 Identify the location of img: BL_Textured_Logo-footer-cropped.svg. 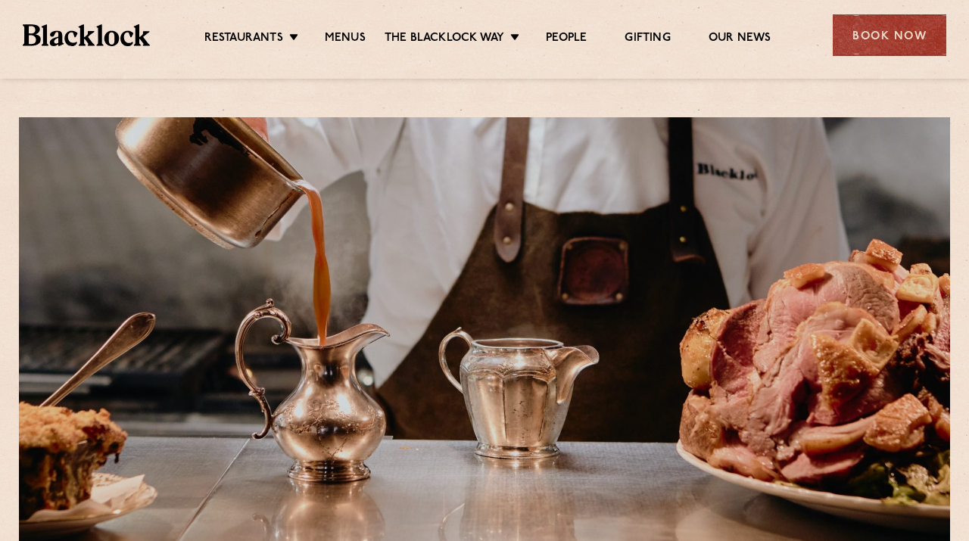
(86, 35).